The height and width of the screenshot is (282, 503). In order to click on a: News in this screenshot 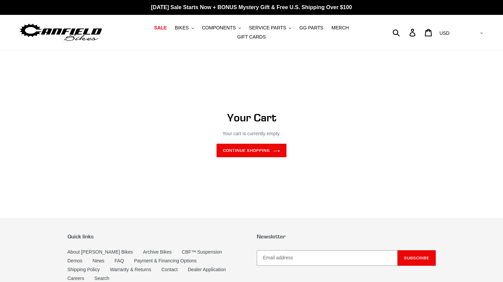, I will do `click(98, 260)`.